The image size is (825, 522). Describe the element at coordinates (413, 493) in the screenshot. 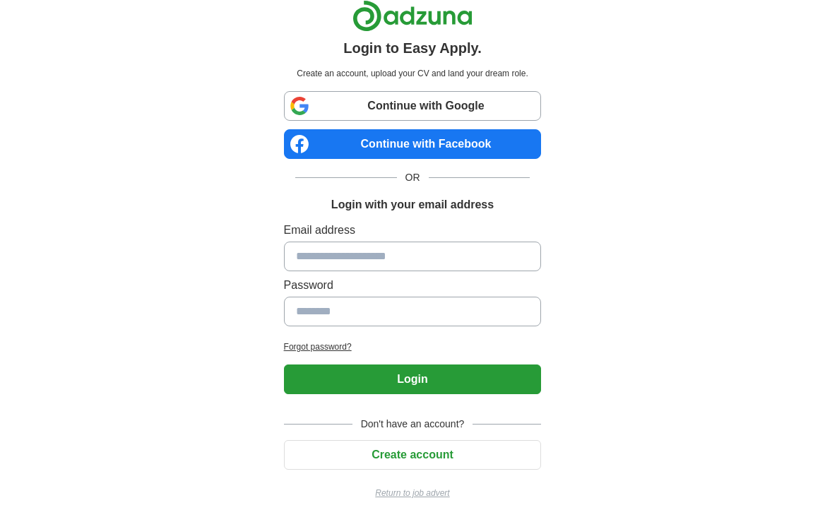

I see `p: Return to job advert` at that location.